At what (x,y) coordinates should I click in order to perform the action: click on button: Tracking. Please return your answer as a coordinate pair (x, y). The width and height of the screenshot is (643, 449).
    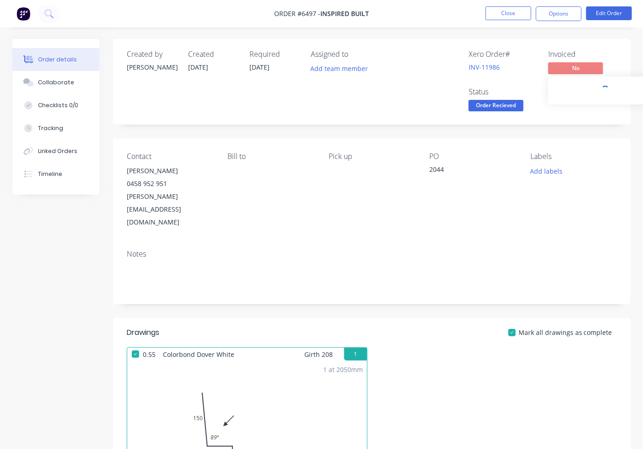
    Looking at the image, I should click on (56, 128).